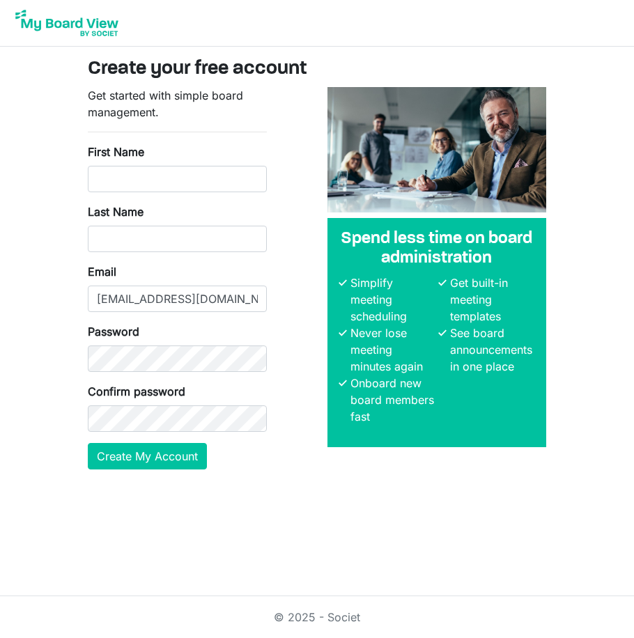  Describe the element at coordinates (391, 350) in the screenshot. I see `li: Never lose meeting minutes again` at that location.